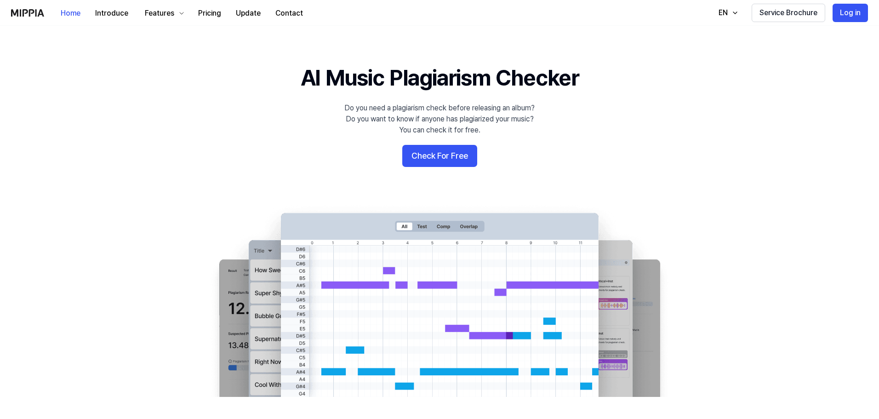  I want to click on img: main Image, so click(439, 300).